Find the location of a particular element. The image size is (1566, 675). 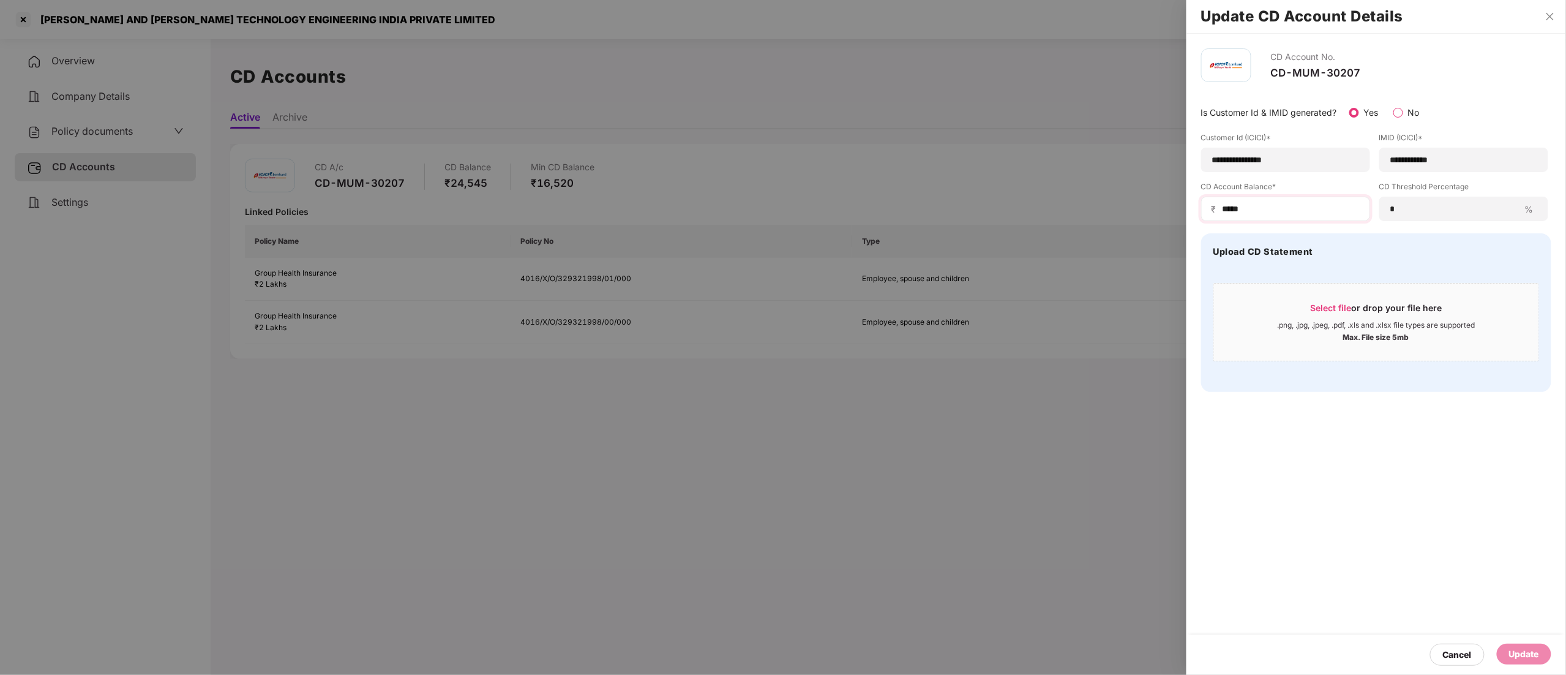

label: Yes is located at coordinates (1371, 112).